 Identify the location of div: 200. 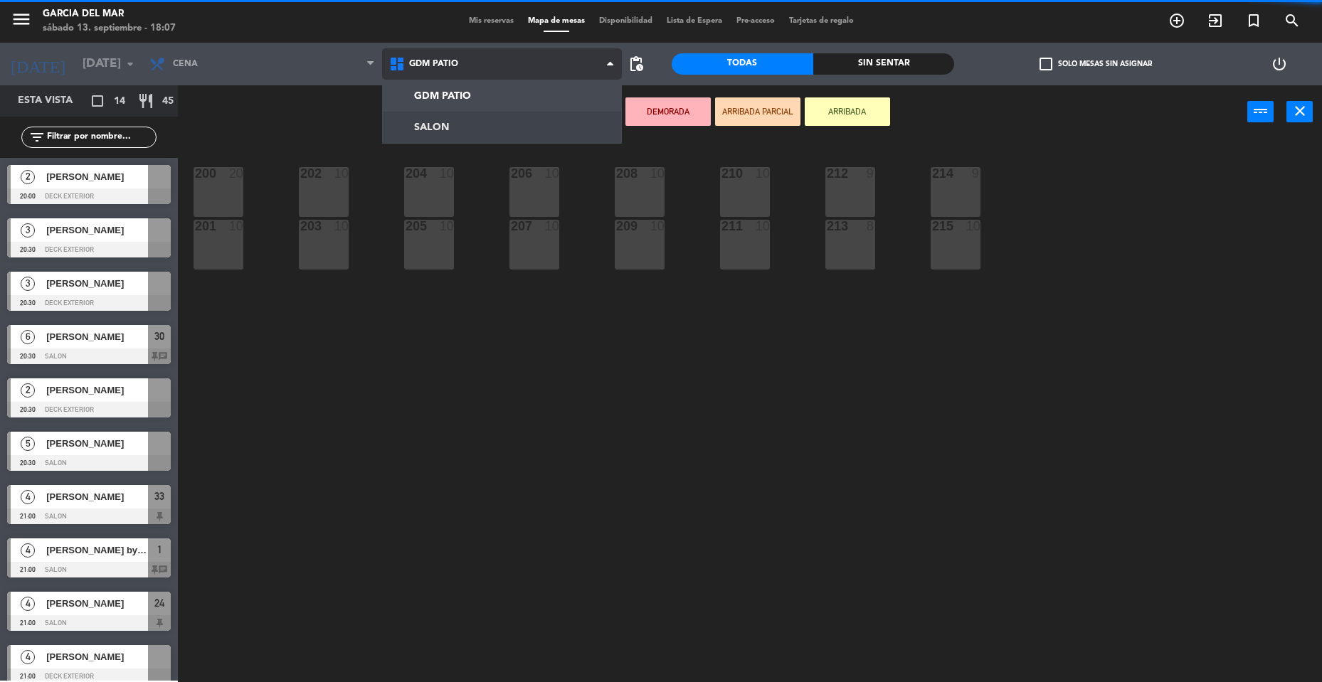
(195, 174).